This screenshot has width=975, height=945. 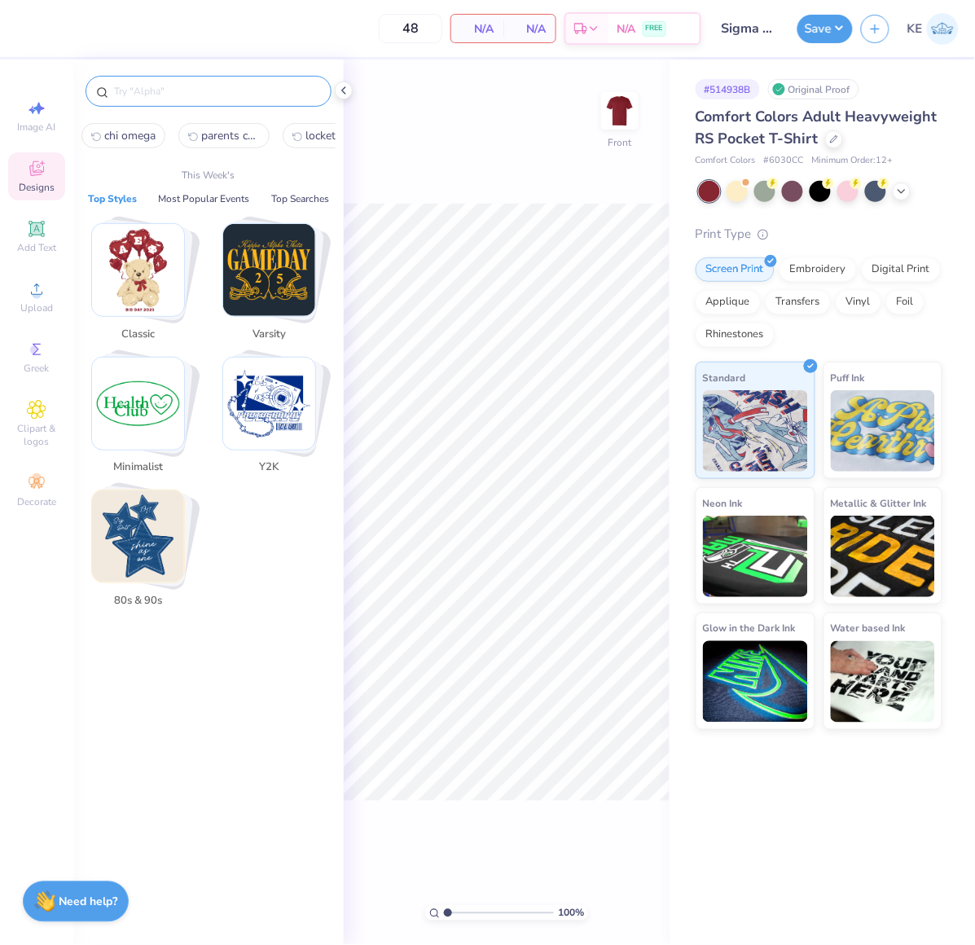 What do you see at coordinates (130, 135) in the screenshot?
I see `span: chi omega` at bounding box center [130, 135].